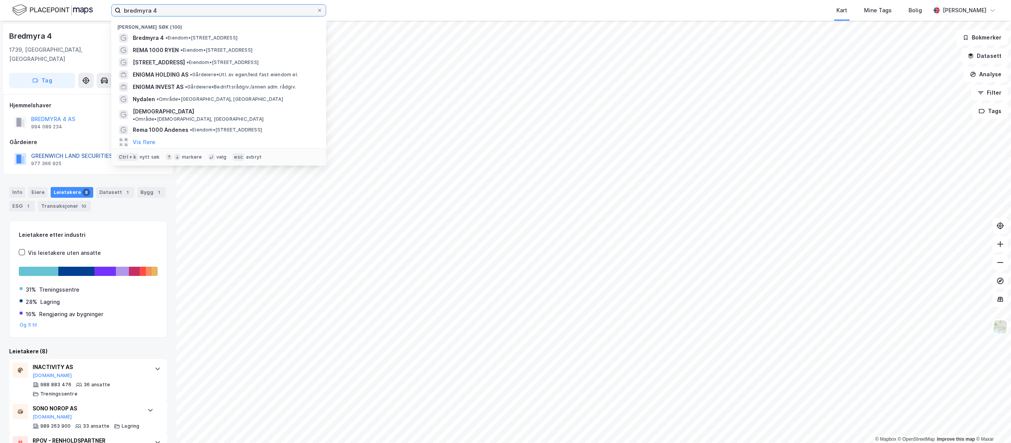 The width and height of the screenshot is (1011, 443). What do you see at coordinates (148, 38) in the screenshot?
I see `span: Bredmyra 4` at bounding box center [148, 38].